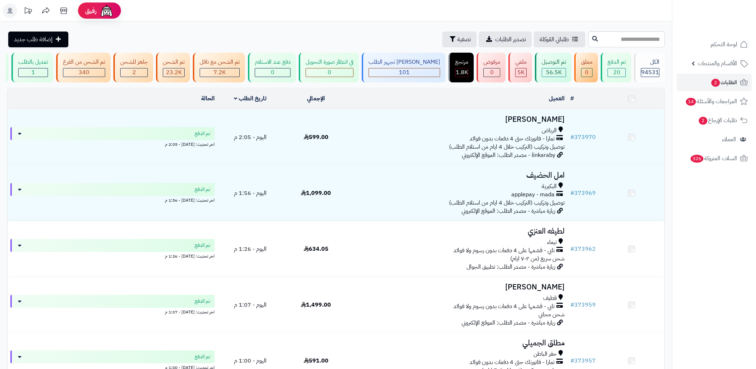  I want to click on span: طلبات الإرجاع, so click(718, 120).